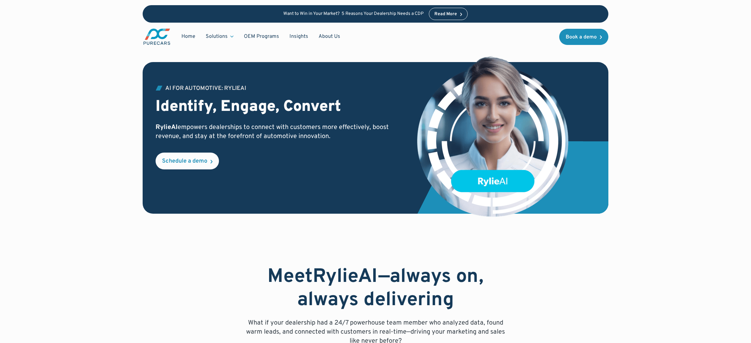 The height and width of the screenshot is (343, 751). I want to click on strong: Meet, so click(290, 277).